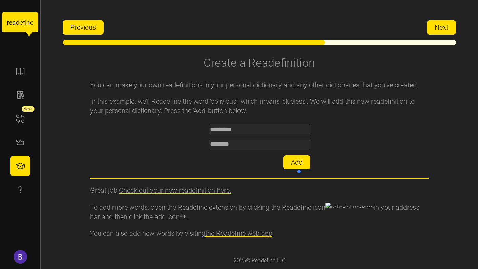 The image size is (478, 269). Describe the element at coordinates (14, 22) in the screenshot. I see `tspan: a` at that location.